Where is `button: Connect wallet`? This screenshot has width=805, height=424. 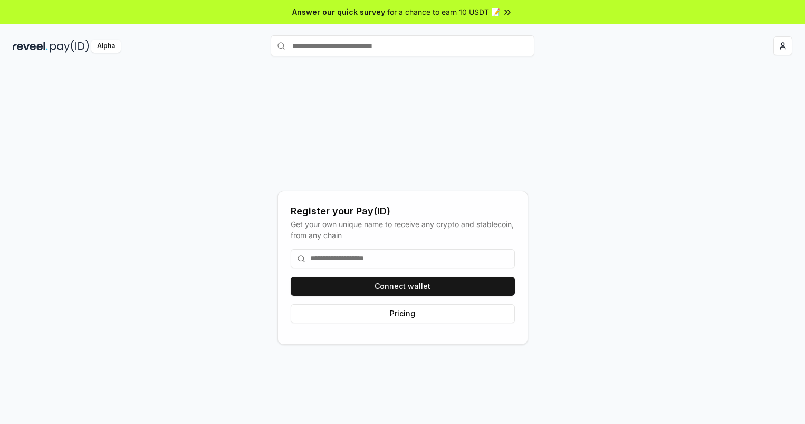
button: Connect wallet is located at coordinates (402, 286).